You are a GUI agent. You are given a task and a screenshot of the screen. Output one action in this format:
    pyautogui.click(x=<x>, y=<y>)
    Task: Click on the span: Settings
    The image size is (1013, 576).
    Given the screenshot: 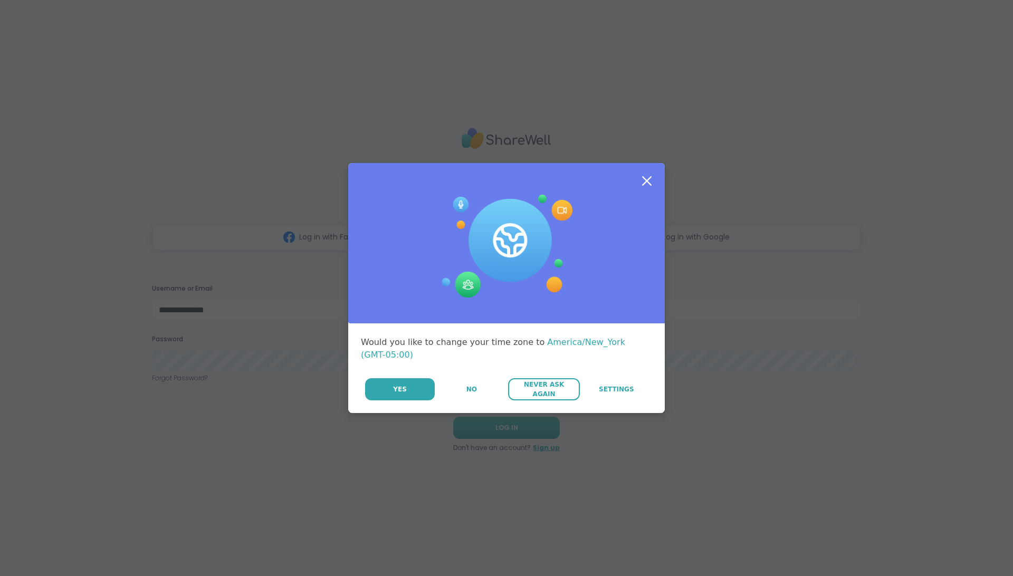 What is the action you would take?
    pyautogui.click(x=616, y=389)
    